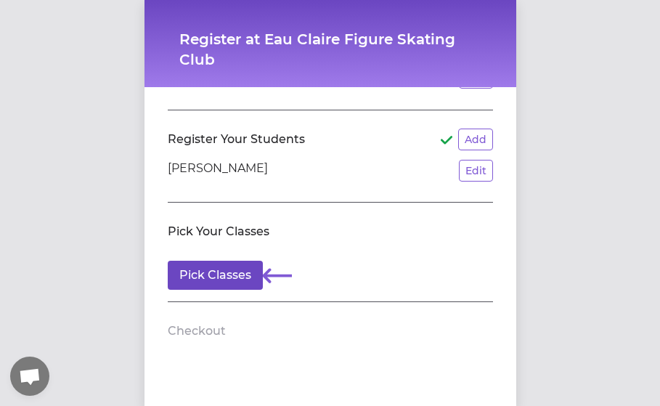 This screenshot has width=660, height=406. Describe the element at coordinates (331, 49) in the screenshot. I see `h1: Register at Eau Claire Figure Skating Club` at that location.